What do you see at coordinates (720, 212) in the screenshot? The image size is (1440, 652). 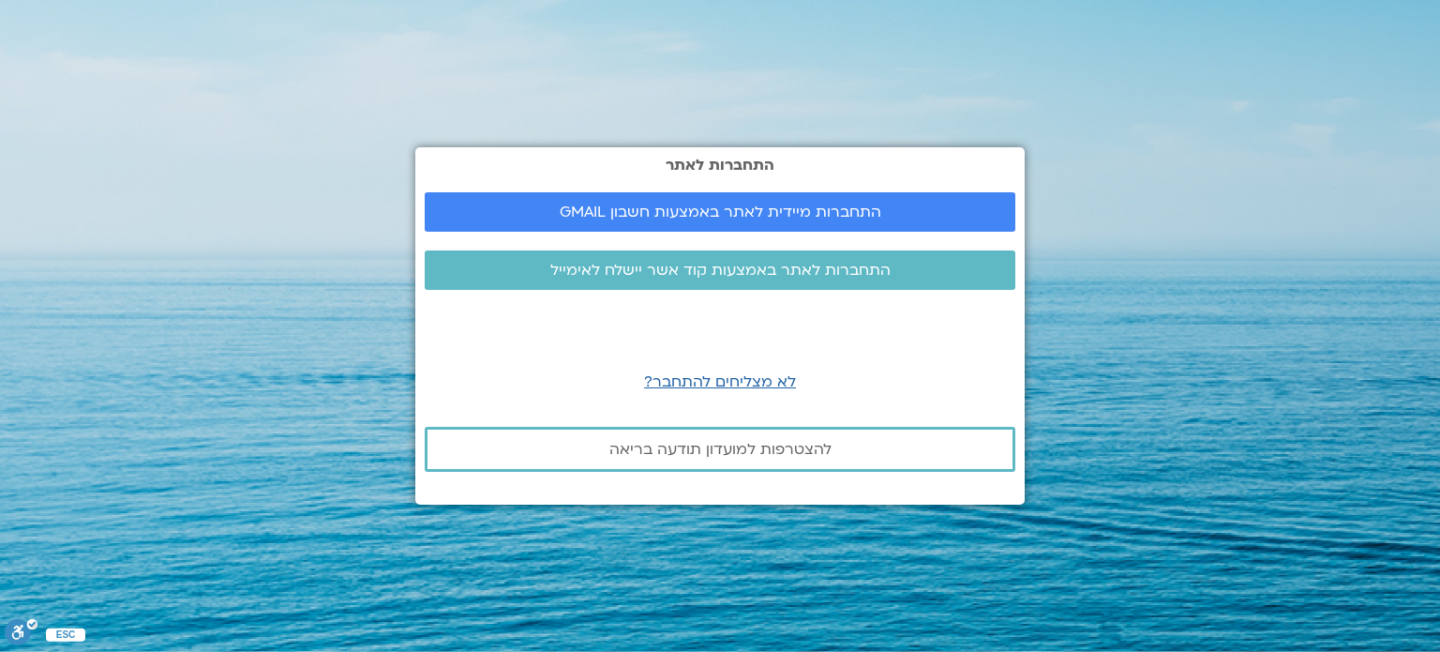 I see `span: התחברות מיידית לאתר באמצעות חשבון GMAIL` at bounding box center [720, 212].